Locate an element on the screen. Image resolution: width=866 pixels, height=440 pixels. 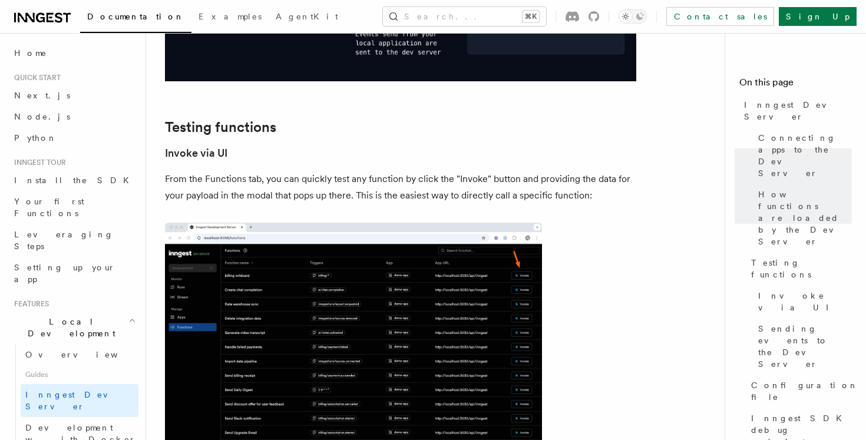
span: Examples is located at coordinates (230, 16).